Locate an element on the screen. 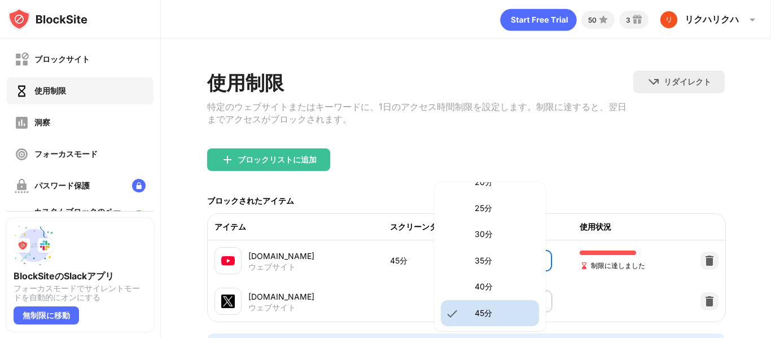  font: 30分 is located at coordinates (484, 234).